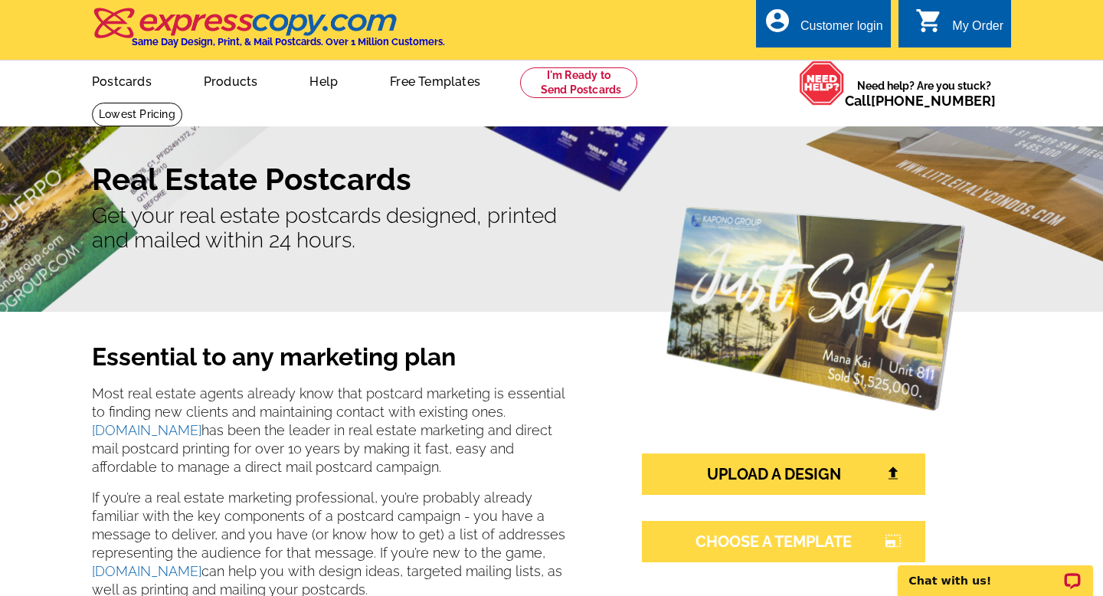 This screenshot has width=1103, height=596. Describe the element at coordinates (920, 100) in the screenshot. I see `span: Call` at that location.